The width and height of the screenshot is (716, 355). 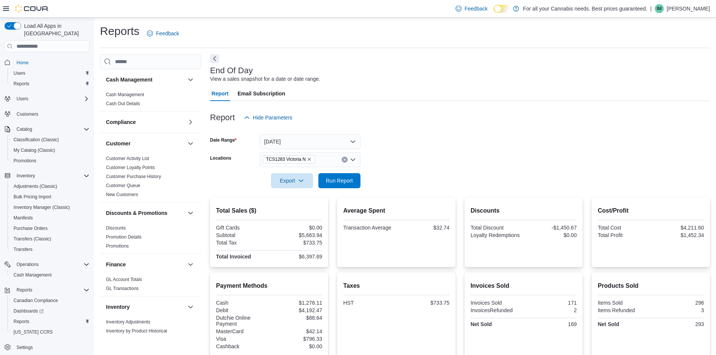 I want to click on button: Run Report, so click(x=340, y=181).